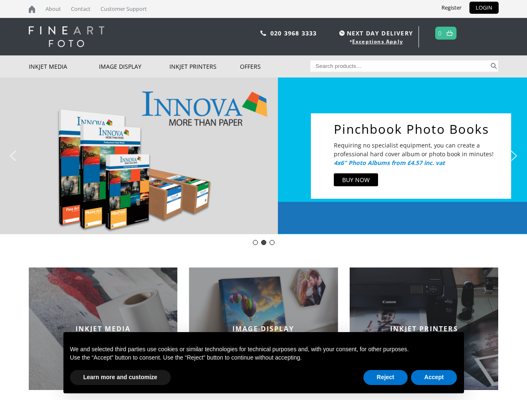 The width and height of the screenshot is (527, 400). What do you see at coordinates (418, 129) in the screenshot?
I see `a: Pinchbook Photo Books` at bounding box center [418, 129].